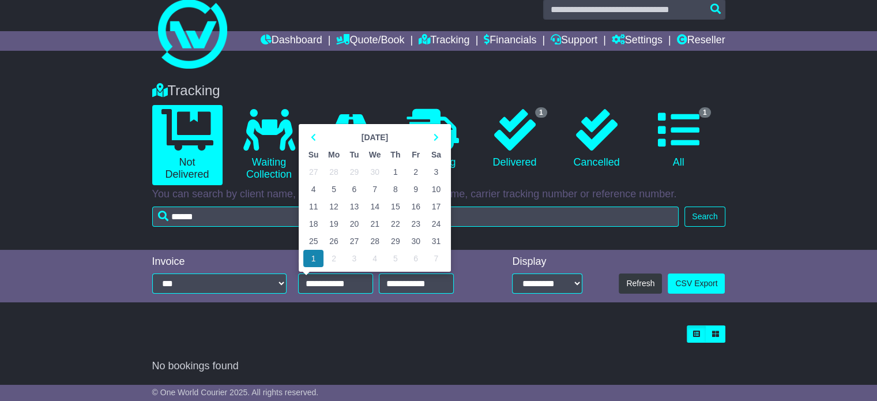  What do you see at coordinates (354, 155) in the screenshot?
I see `th: Tu` at bounding box center [354, 155].